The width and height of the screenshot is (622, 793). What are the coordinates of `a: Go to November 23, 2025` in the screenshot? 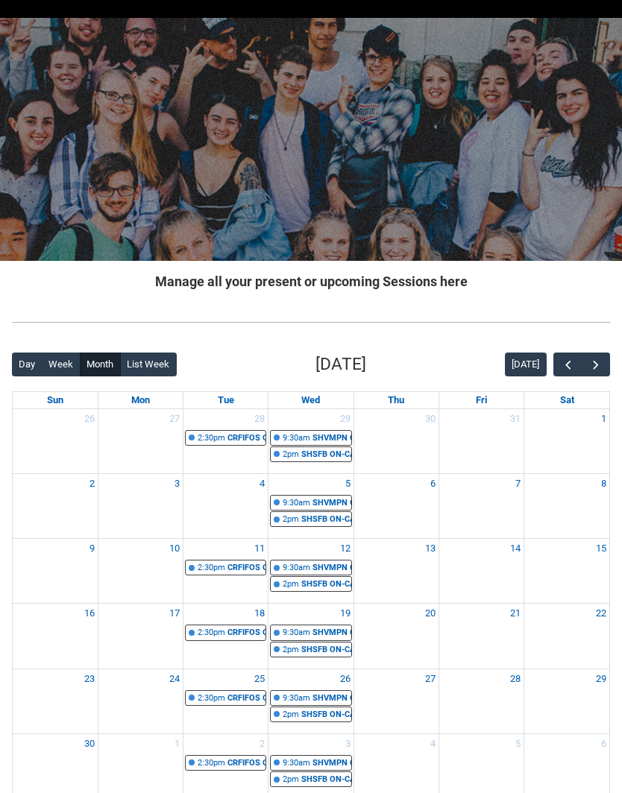 It's located at (89, 679).